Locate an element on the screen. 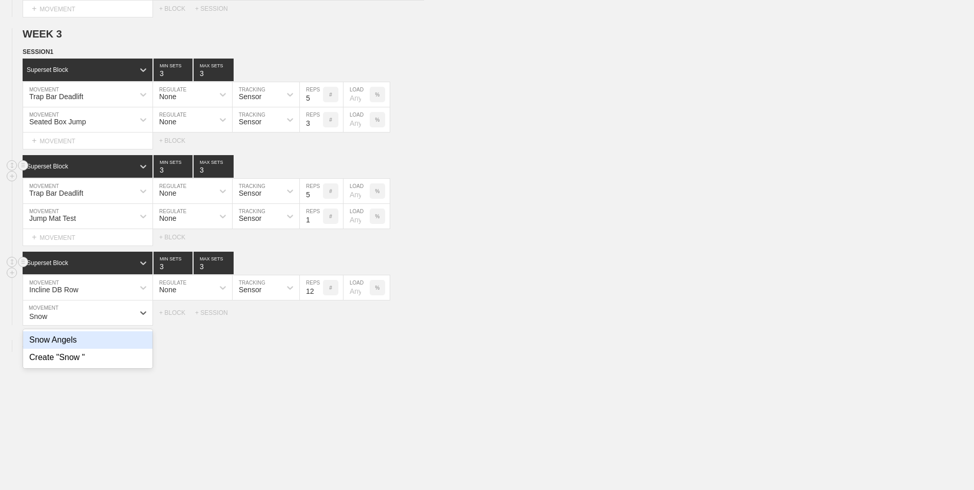 The width and height of the screenshot is (974, 490). span: SESSION 1 is located at coordinates (38, 52).